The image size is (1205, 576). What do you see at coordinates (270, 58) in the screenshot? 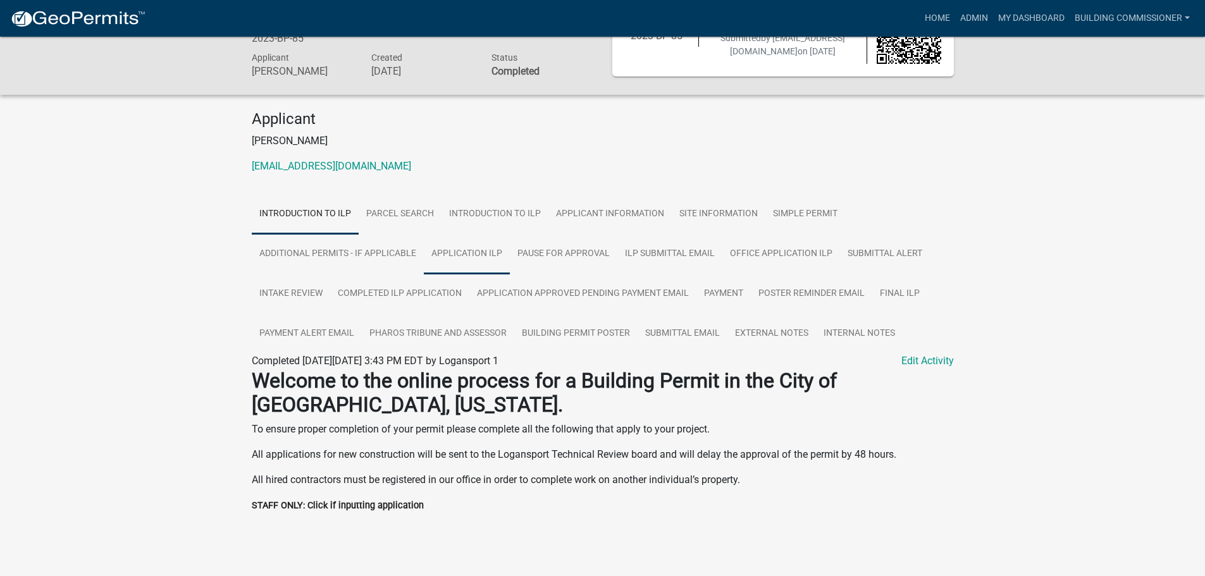
I see `span: Applicant` at bounding box center [270, 58].